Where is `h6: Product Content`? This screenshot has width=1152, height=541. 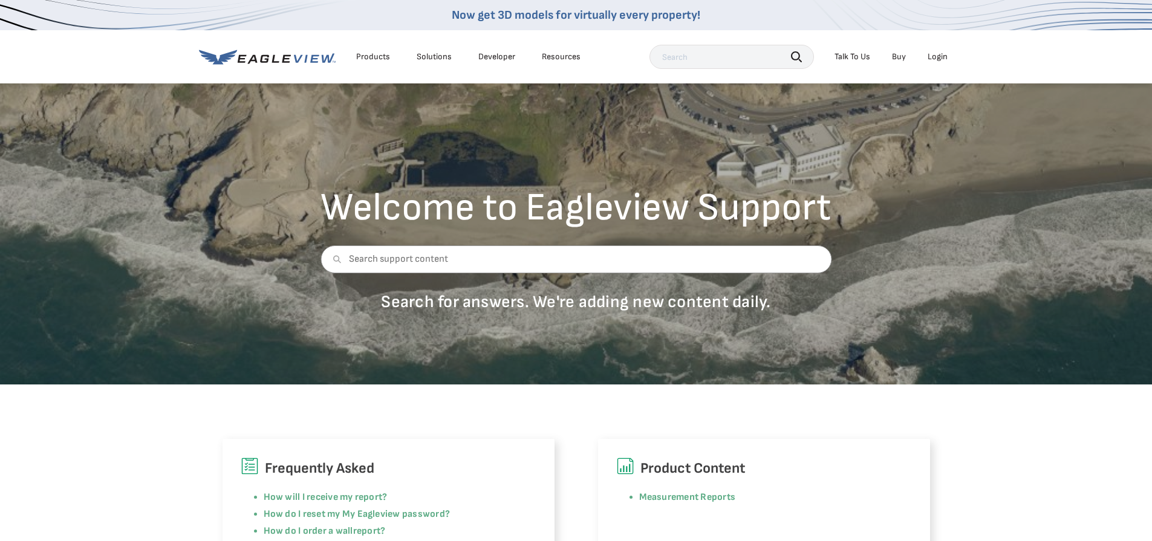 h6: Product Content is located at coordinates (764, 469).